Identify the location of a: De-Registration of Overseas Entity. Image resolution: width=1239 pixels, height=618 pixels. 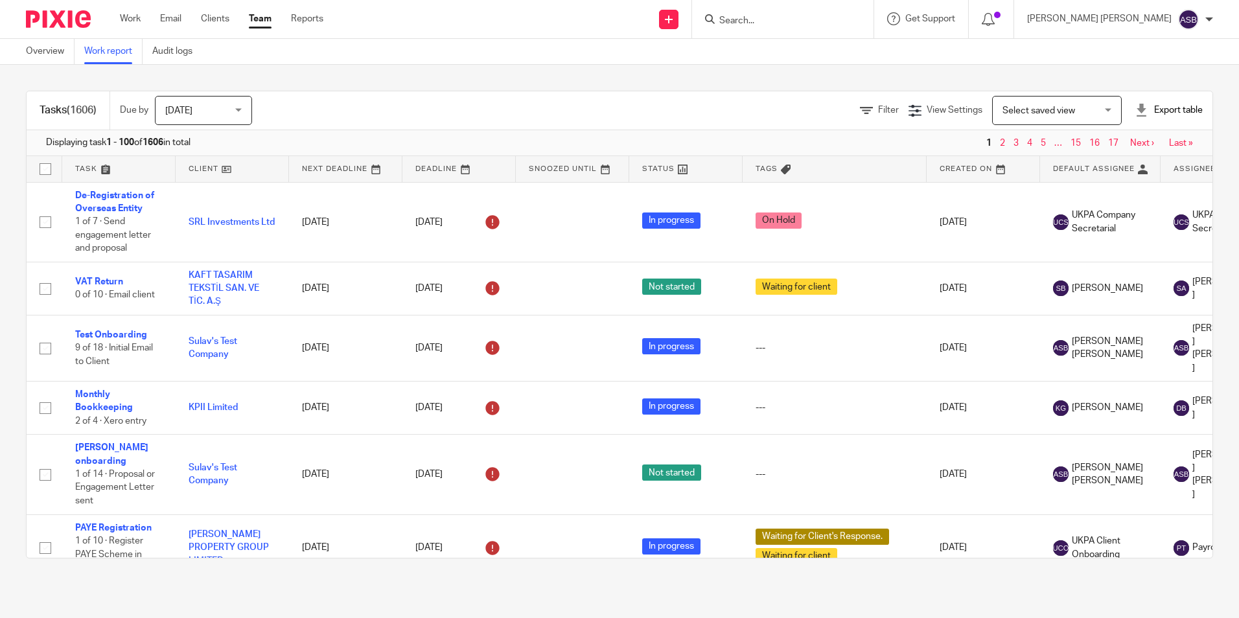
(115, 202).